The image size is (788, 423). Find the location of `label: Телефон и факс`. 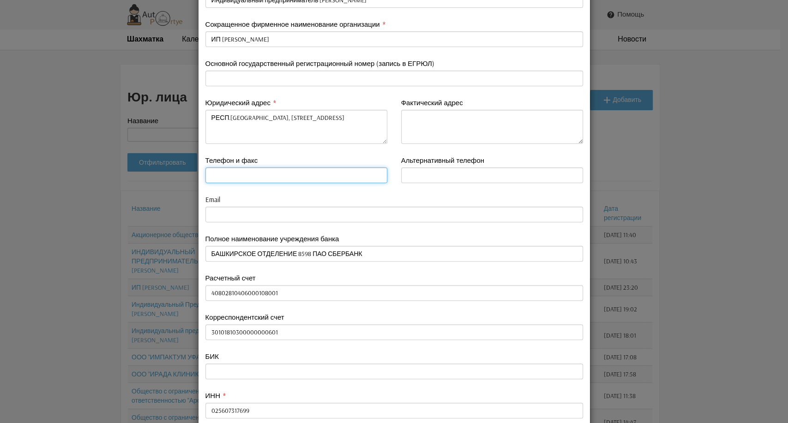

label: Телефон и факс is located at coordinates (232, 160).